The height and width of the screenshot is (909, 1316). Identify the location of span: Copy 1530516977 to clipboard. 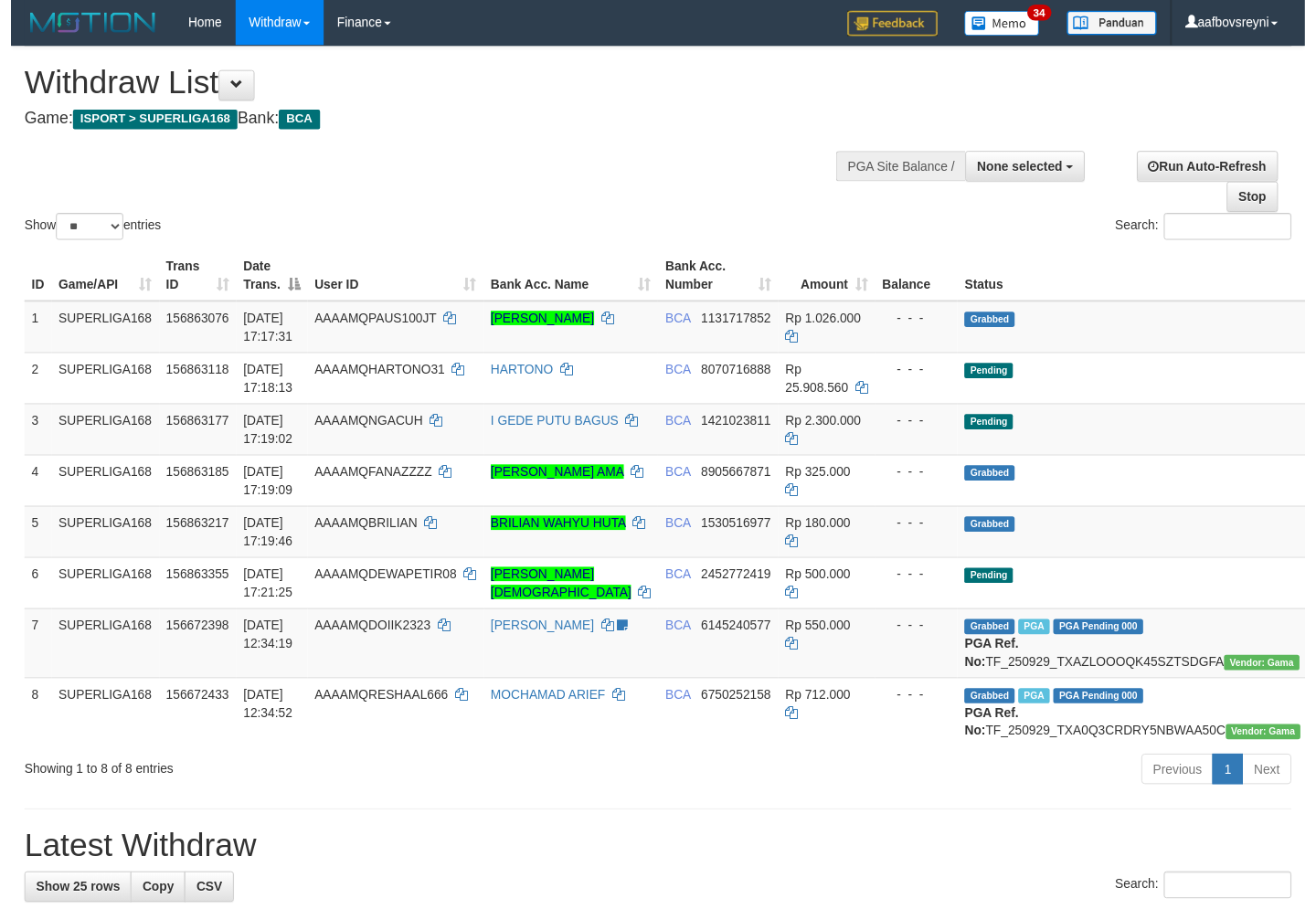
(737, 532).